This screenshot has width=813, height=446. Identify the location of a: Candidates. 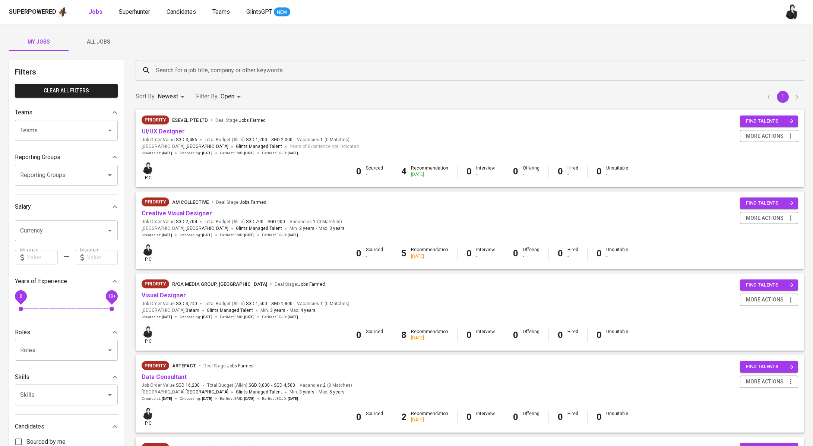
(182, 12).